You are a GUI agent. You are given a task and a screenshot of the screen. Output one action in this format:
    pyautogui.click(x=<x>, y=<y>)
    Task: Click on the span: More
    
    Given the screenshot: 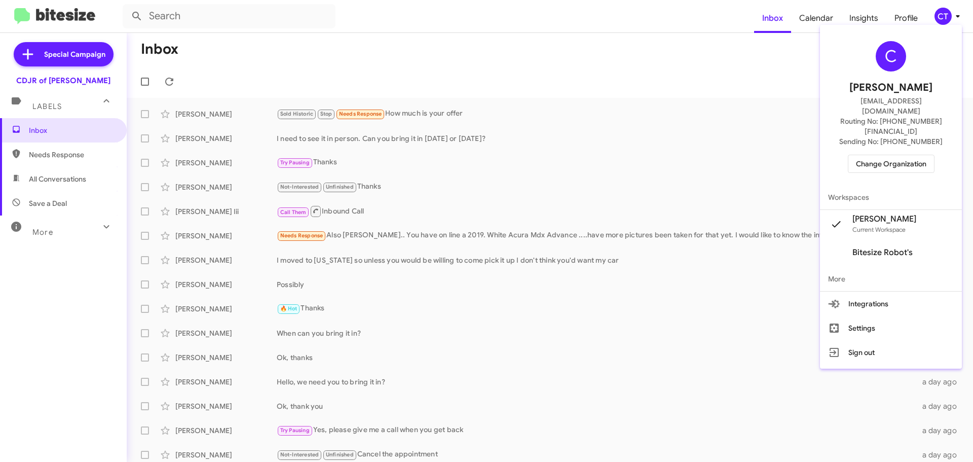 What is the action you would take?
    pyautogui.click(x=891, y=279)
    